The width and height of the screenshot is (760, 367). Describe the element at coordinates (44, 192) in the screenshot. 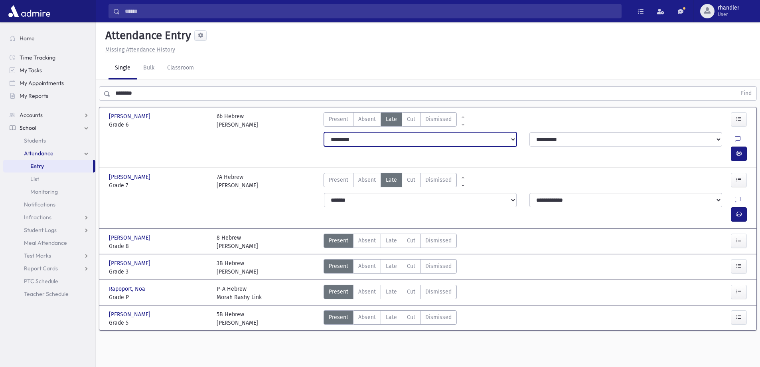

I see `span: Monitoring` at that location.